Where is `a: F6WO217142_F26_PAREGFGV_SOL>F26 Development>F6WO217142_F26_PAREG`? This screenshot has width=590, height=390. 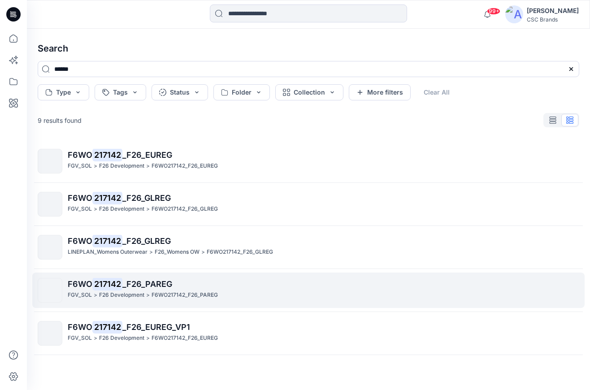
a: F6WO217142_F26_PAREGFGV_SOL>F26 Development>F6WO217142_F26_PAREG is located at coordinates (308, 290).